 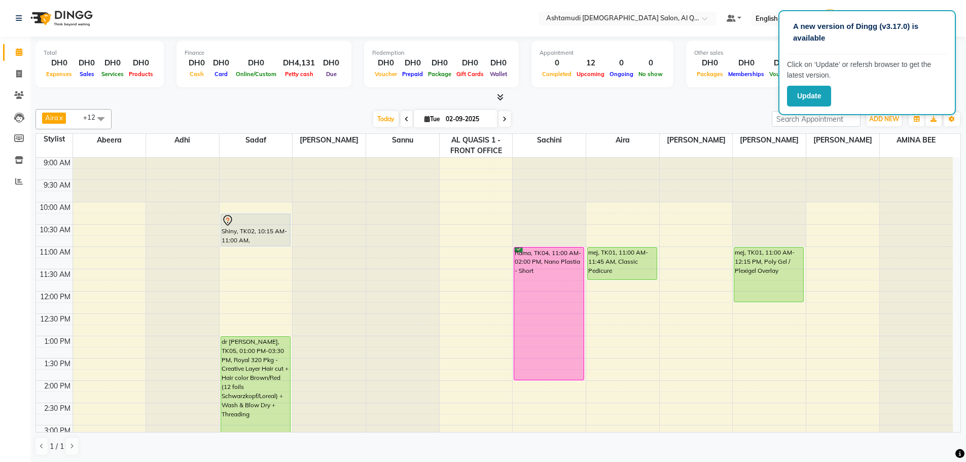 I want to click on div: 12:30 PM, so click(x=55, y=319).